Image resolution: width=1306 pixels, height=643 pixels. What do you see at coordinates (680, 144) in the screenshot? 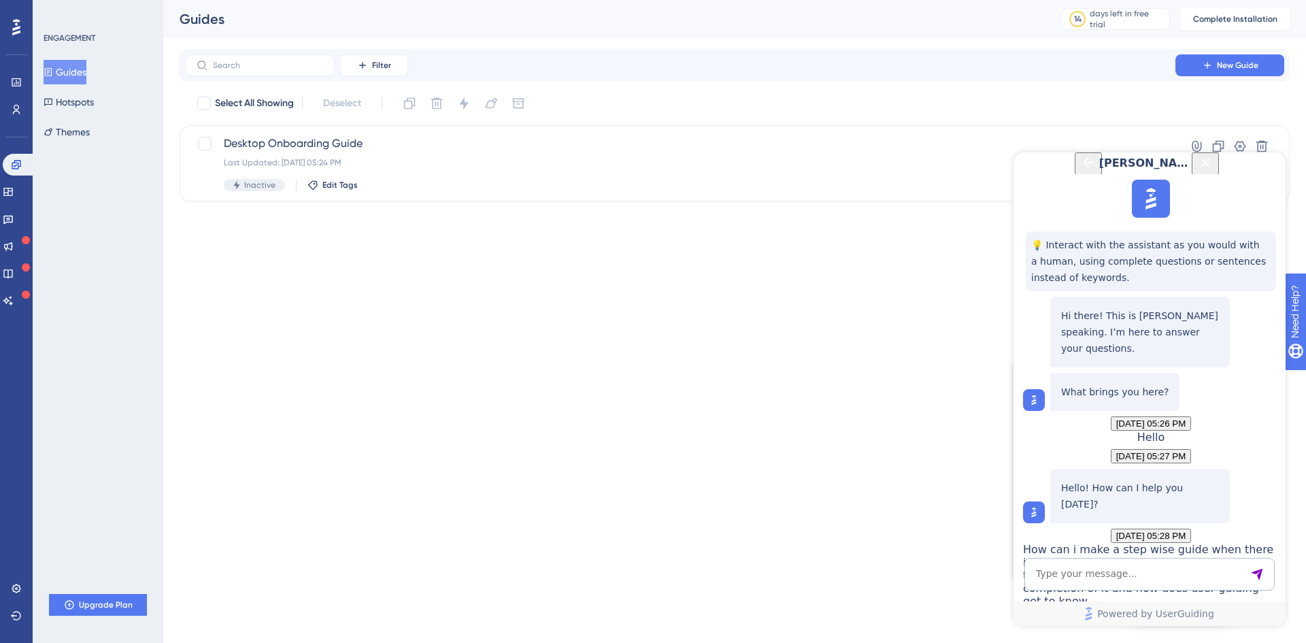
I see `span: Desktop Onboarding Guide` at bounding box center [680, 144].